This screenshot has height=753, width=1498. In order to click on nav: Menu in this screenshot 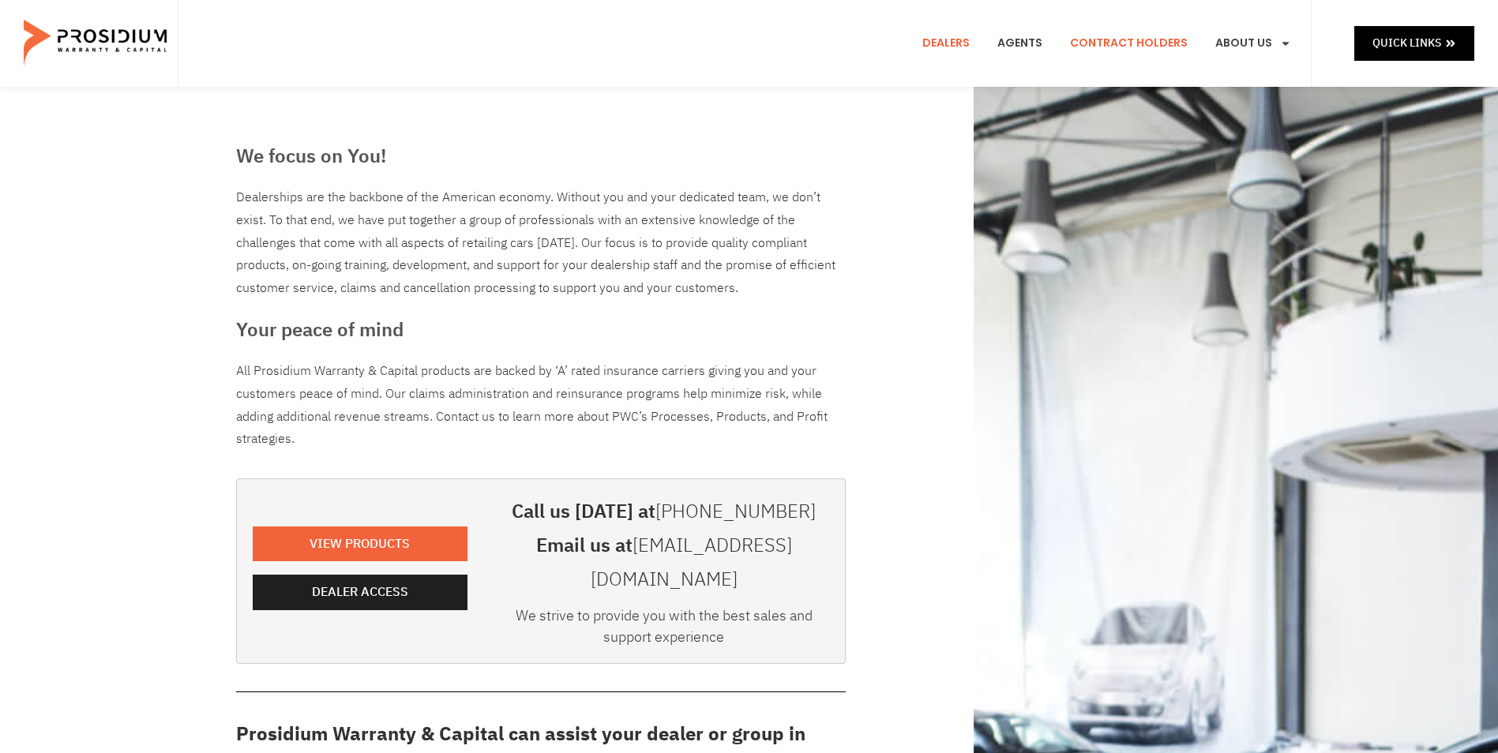, I will do `click(1106, 43)`.